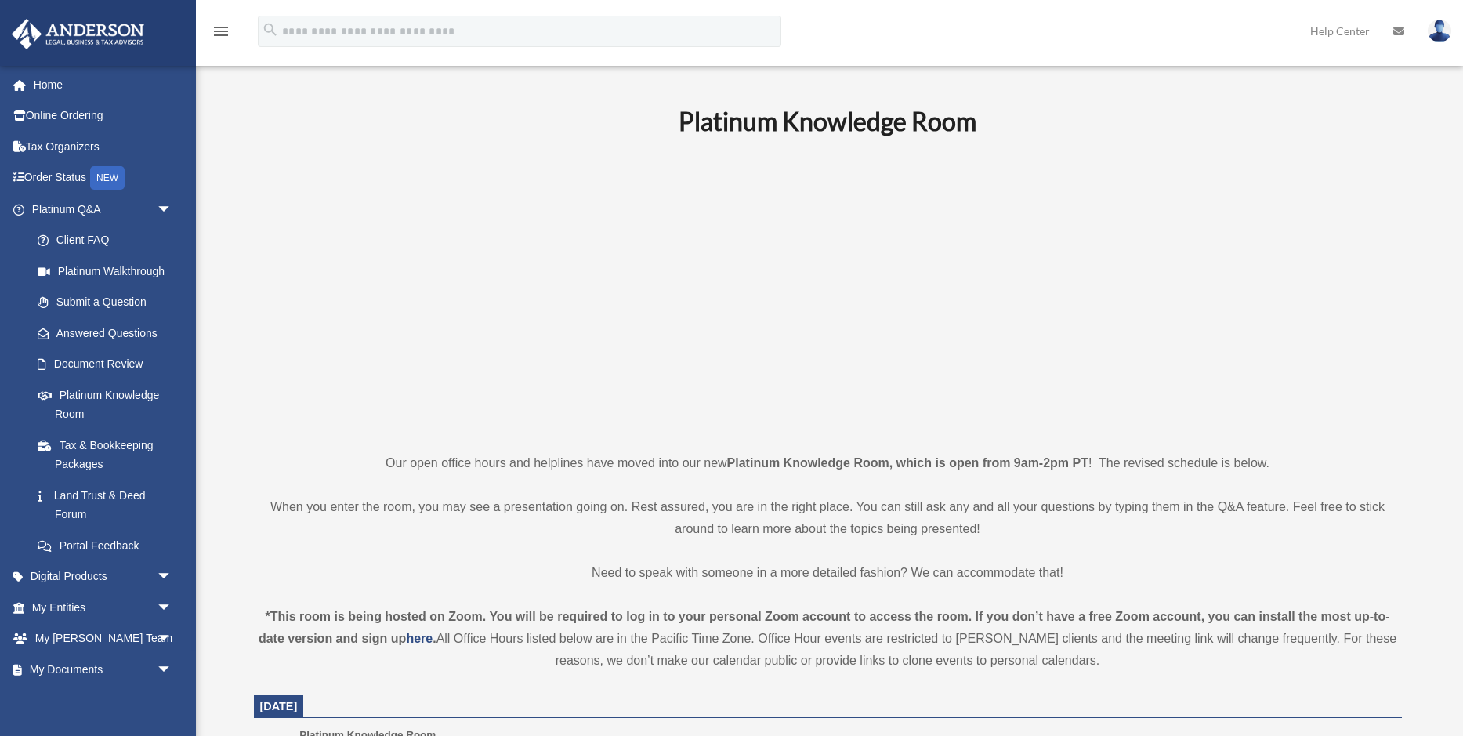 Image resolution: width=1463 pixels, height=736 pixels. I want to click on img: Anderson Advisors Platinum Portal, so click(78, 34).